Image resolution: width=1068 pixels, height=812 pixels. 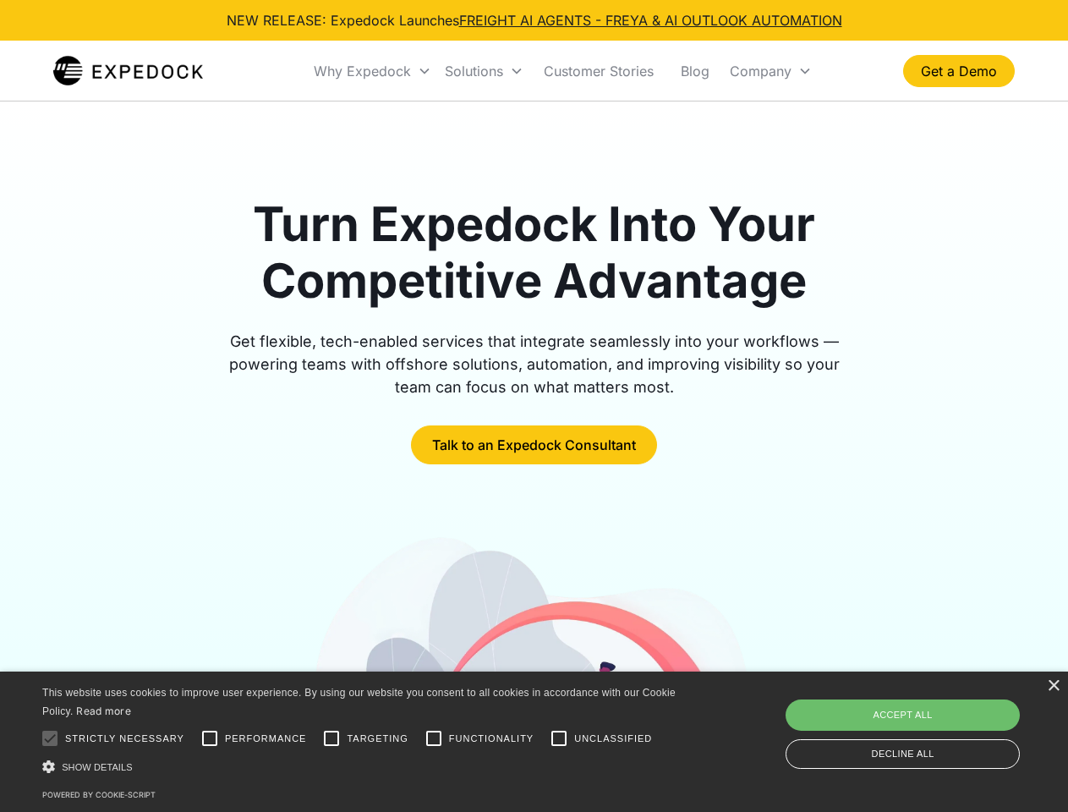 What do you see at coordinates (534, 253) in the screenshot?
I see `h1: Turn Expedock Into Your Competitive Advantage` at bounding box center [534, 253].